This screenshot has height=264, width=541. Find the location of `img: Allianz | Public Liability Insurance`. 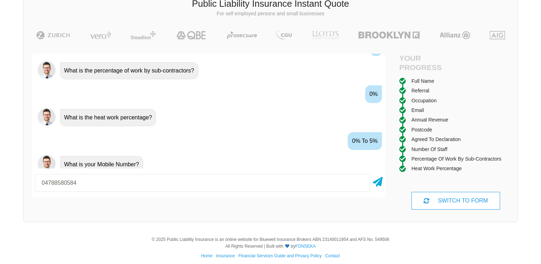

img: Allianz | Public Liability Insurance is located at coordinates (455, 35).